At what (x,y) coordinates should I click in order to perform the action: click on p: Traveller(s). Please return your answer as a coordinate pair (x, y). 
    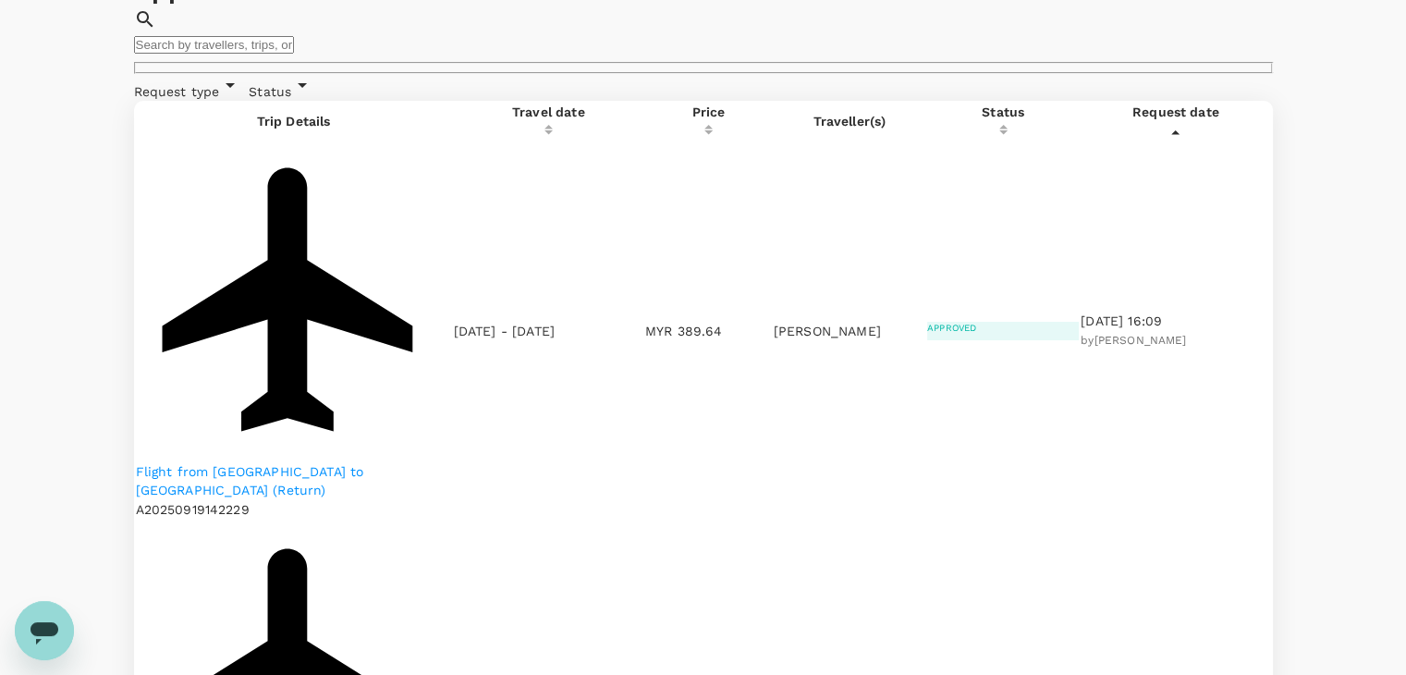
    Looking at the image, I should click on (850, 121).